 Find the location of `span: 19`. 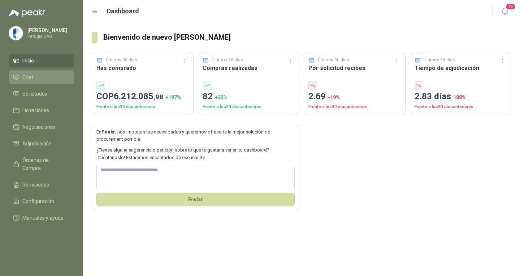

span: 19 is located at coordinates (511, 7).